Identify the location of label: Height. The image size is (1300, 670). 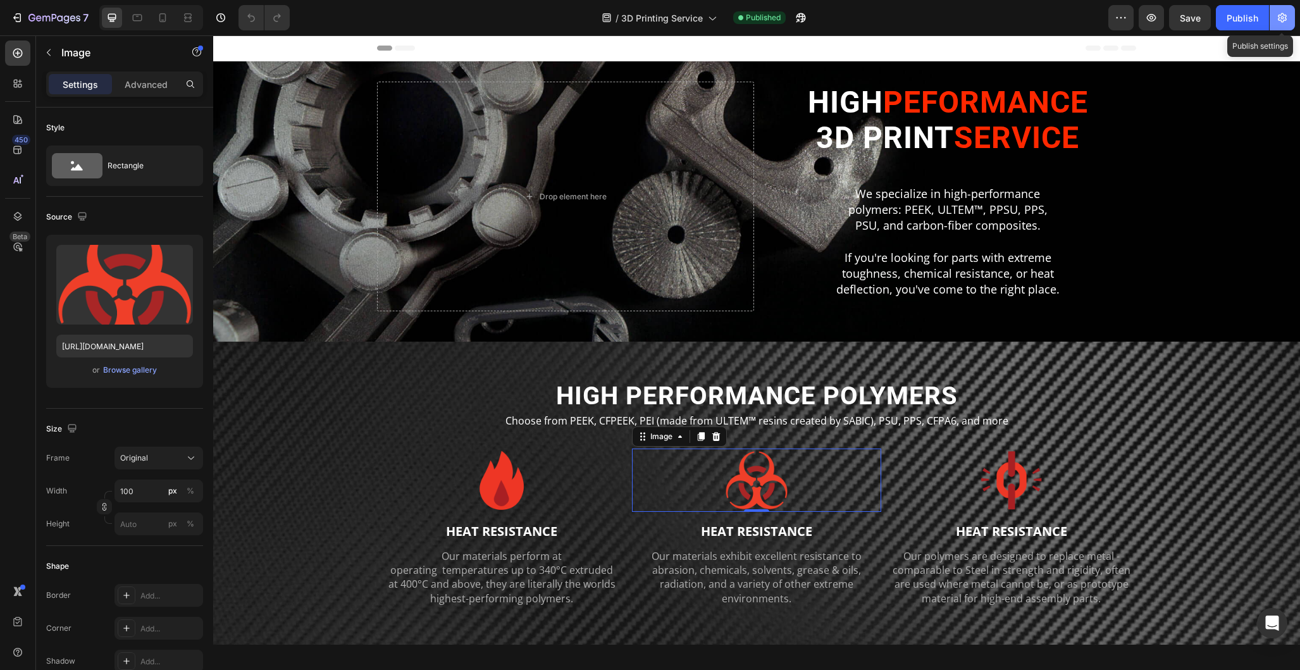
(58, 524).